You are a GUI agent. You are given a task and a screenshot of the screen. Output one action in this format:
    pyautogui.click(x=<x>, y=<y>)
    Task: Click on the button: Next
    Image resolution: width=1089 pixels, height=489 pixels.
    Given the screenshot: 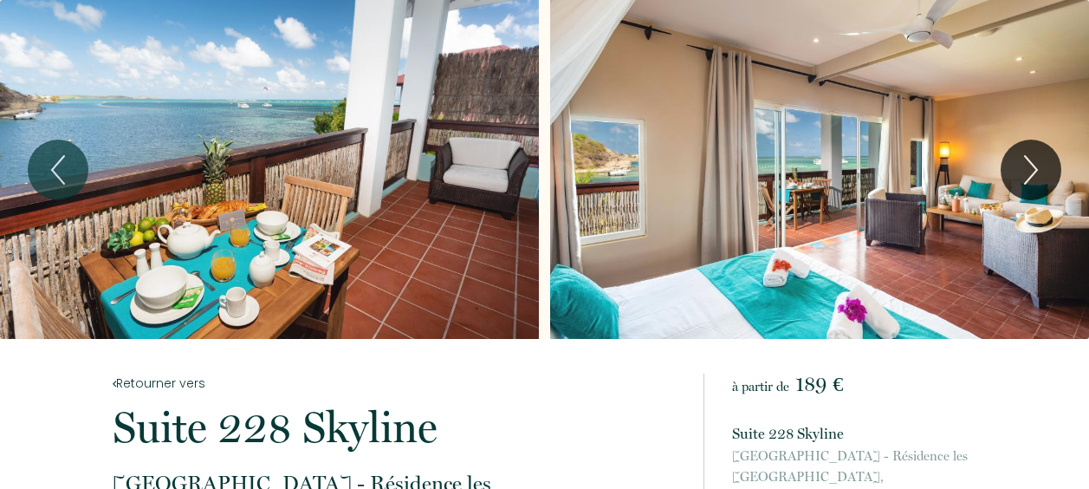 What is the action you would take?
    pyautogui.click(x=1031, y=170)
    